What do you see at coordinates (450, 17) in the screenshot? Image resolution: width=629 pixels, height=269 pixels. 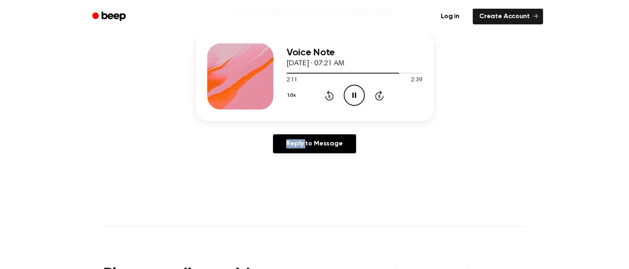 I see `a: Log in` at bounding box center [450, 17].